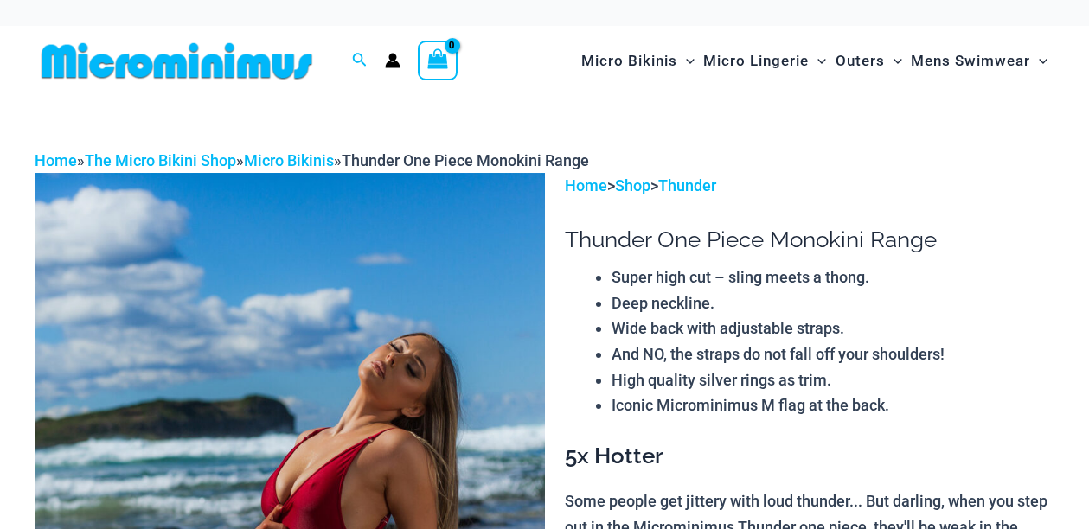  What do you see at coordinates (289, 160) in the screenshot?
I see `a: Micro Bikinis` at bounding box center [289, 160].